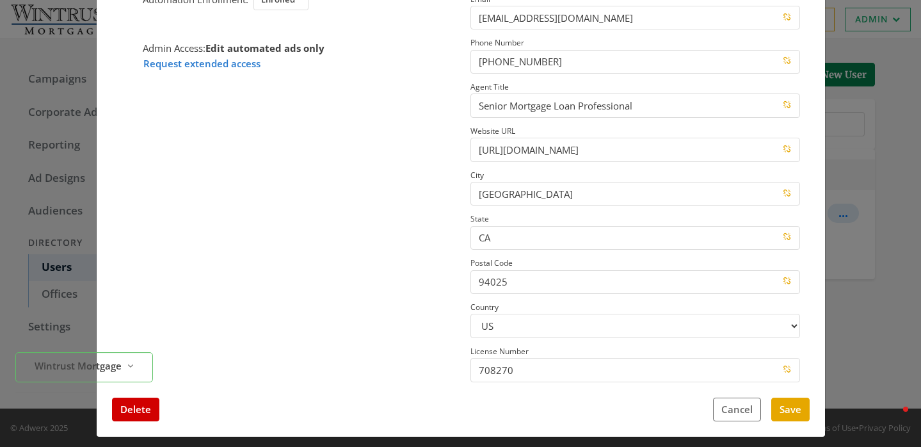 The height and width of the screenshot is (447, 921). Describe the element at coordinates (477, 175) in the screenshot. I see `small: City` at that location.